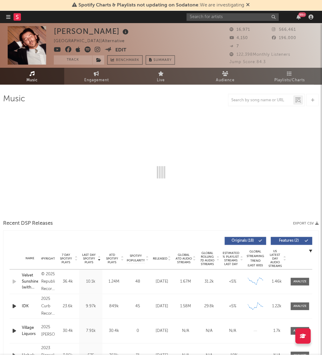  I want to click on span: Audience, so click(225, 80).